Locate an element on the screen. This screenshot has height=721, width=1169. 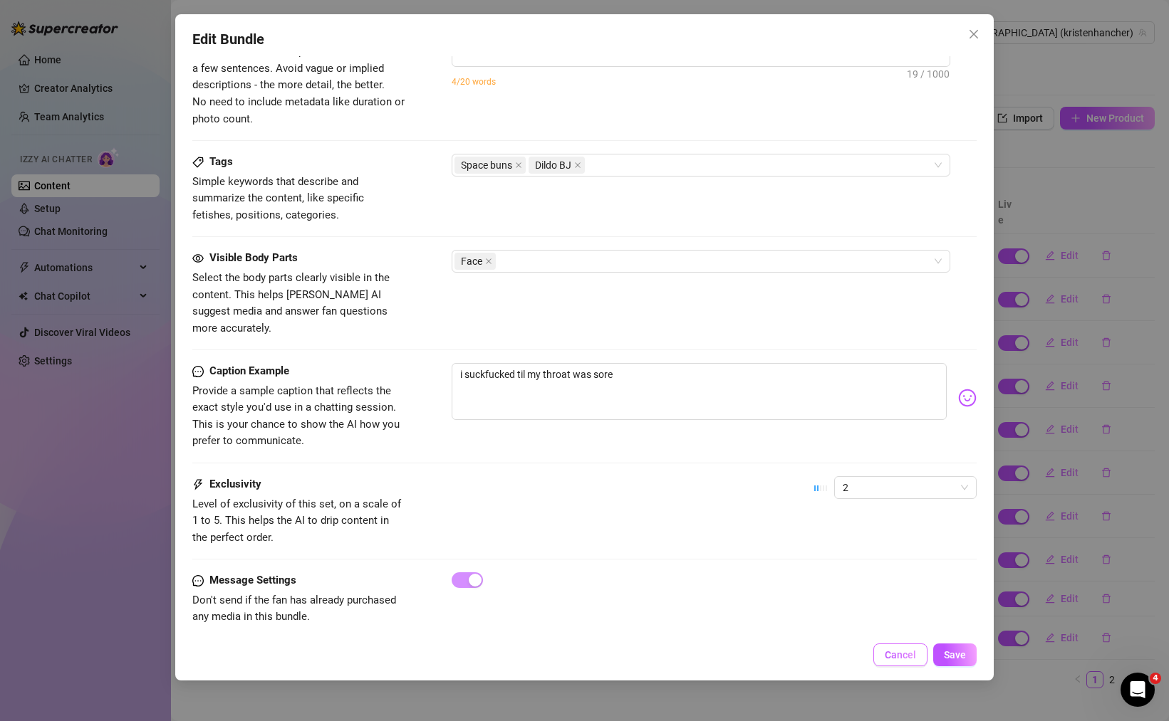
span: Close is located at coordinates (974, 34).